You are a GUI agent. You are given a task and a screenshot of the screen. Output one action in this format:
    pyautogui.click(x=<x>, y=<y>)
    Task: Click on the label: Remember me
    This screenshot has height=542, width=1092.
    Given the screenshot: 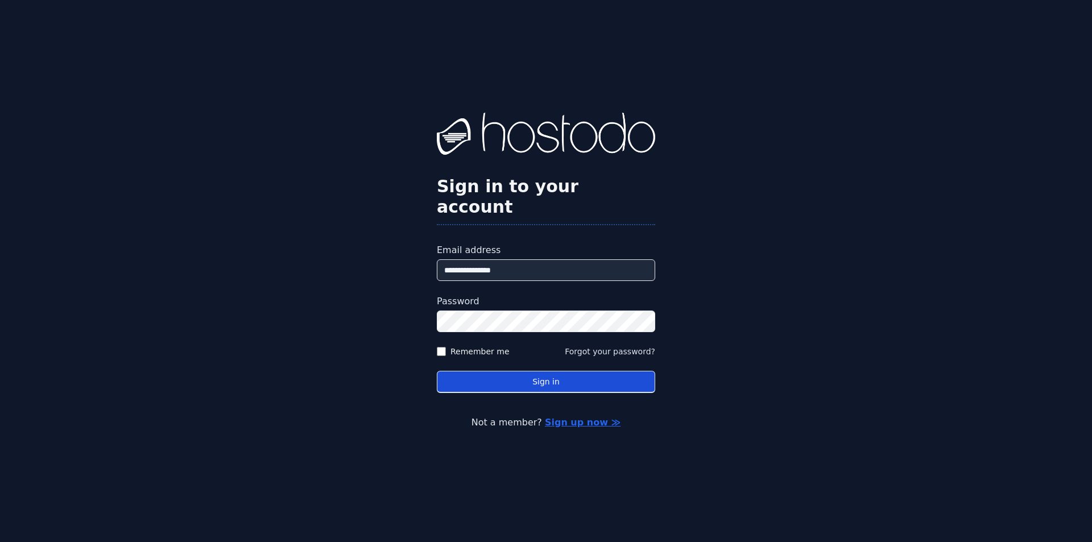 What is the action you would take?
    pyautogui.click(x=480, y=352)
    